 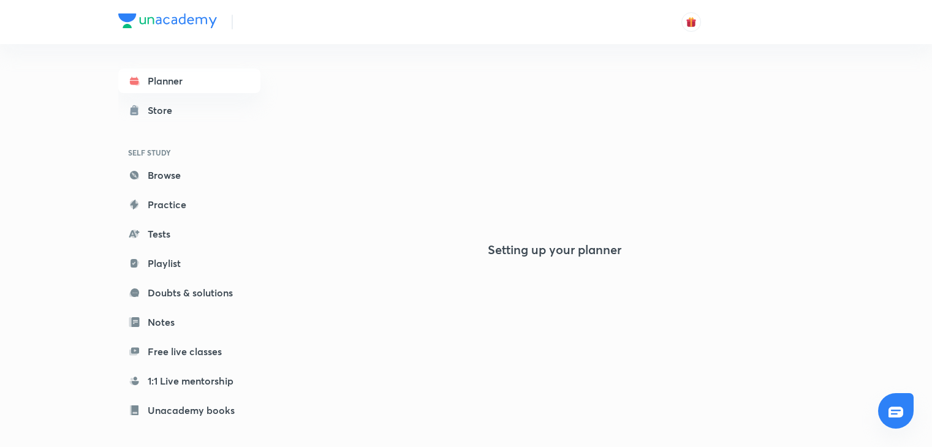 What do you see at coordinates (189, 81) in the screenshot?
I see `a: Planner` at bounding box center [189, 81].